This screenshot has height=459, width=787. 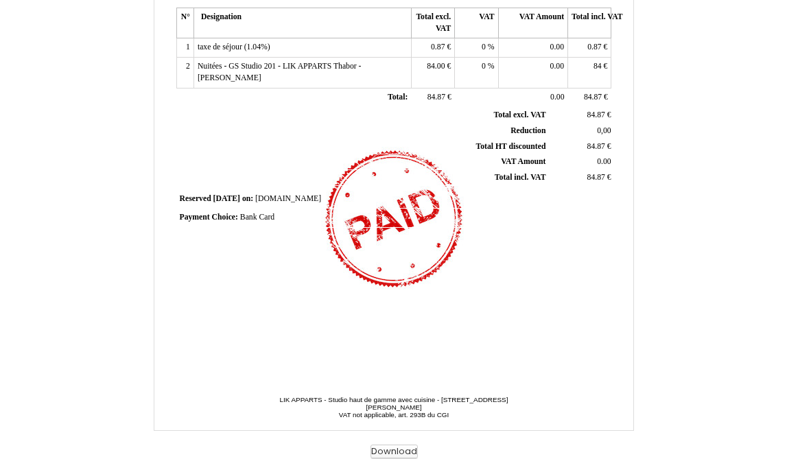 What do you see at coordinates (209, 217) in the screenshot?
I see `span: Payment Choice:` at bounding box center [209, 217].